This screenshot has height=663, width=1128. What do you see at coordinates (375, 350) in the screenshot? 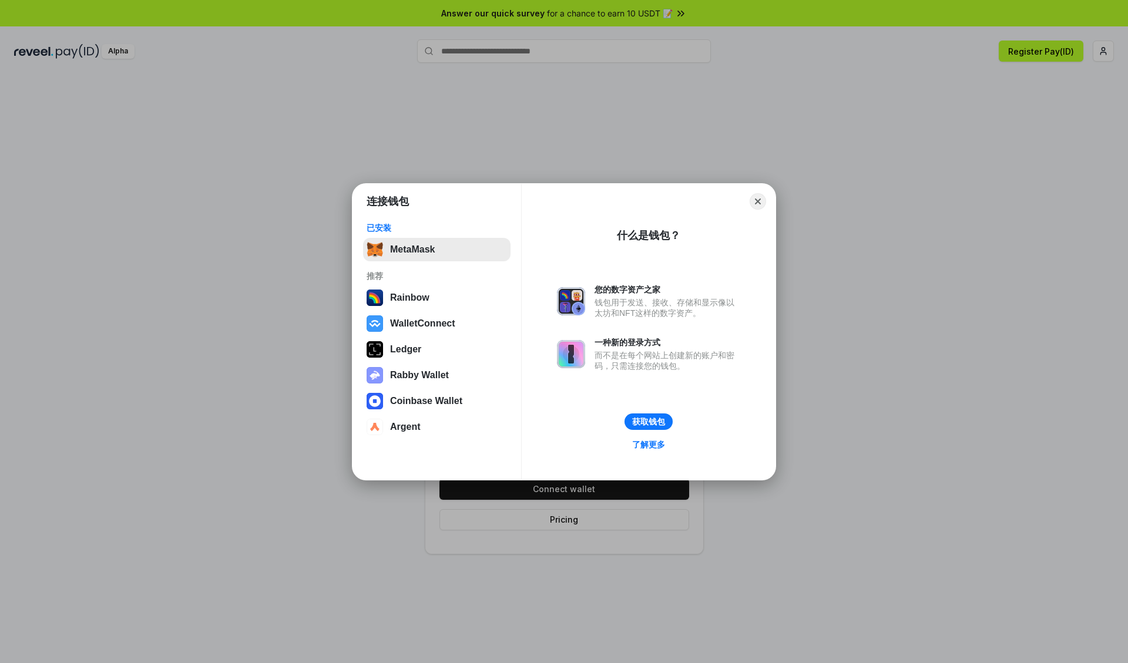
I see `img: svg+xml,%3Csvg%20xmlns%3D%22http%3A%2F%2Fwww.w3.org%2F2000%2Fsvg%22%20width%3D%2228%22%20height%3...` at bounding box center [375, 350].